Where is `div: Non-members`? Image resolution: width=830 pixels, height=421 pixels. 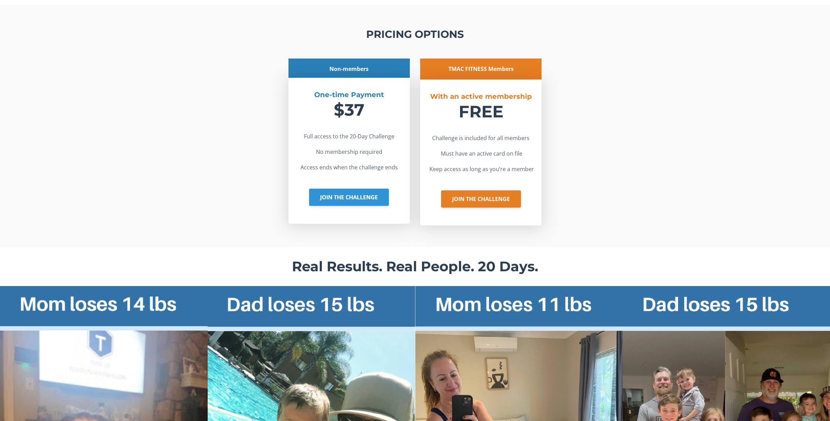 div: Non-members is located at coordinates (349, 69).